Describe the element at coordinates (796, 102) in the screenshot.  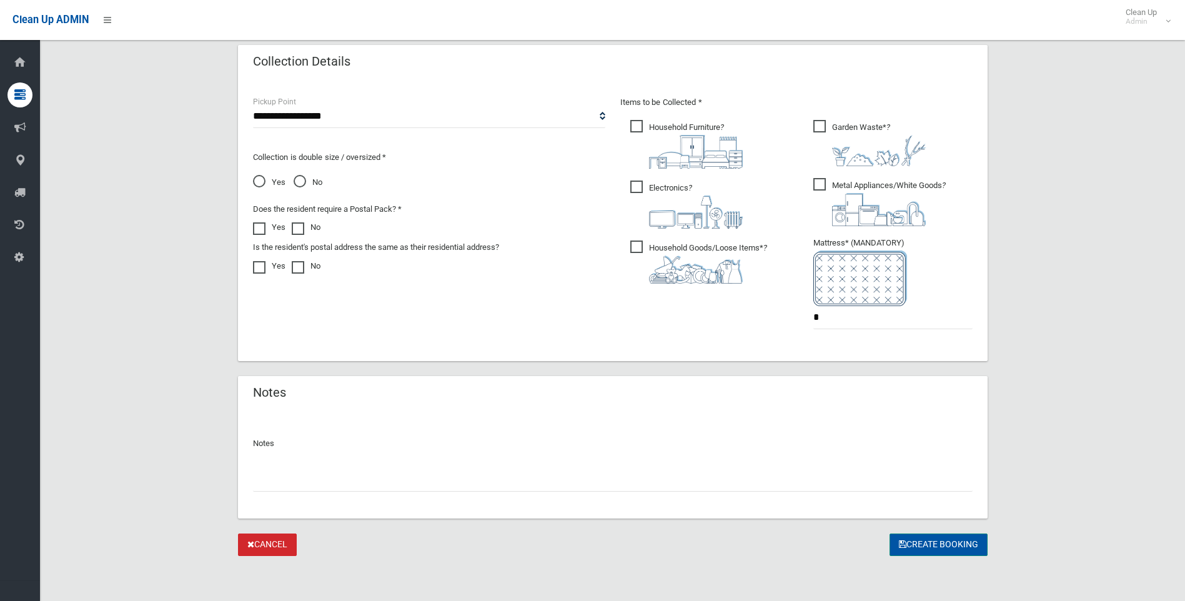
I see `p: Items to be Collected *` at that location.